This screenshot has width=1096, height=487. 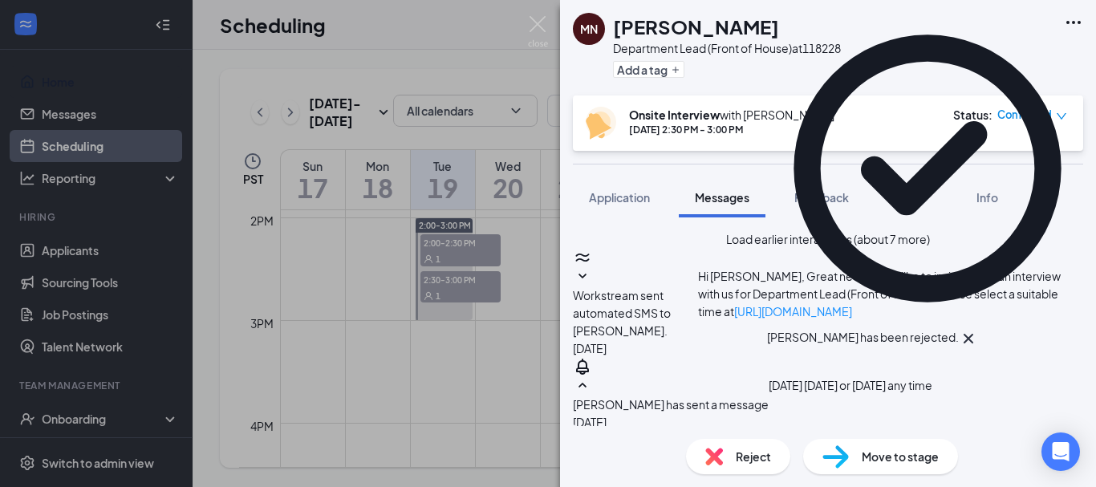 What do you see at coordinates (582, 258) in the screenshot?
I see `svg: WorkstreamLogo` at bounding box center [582, 258].